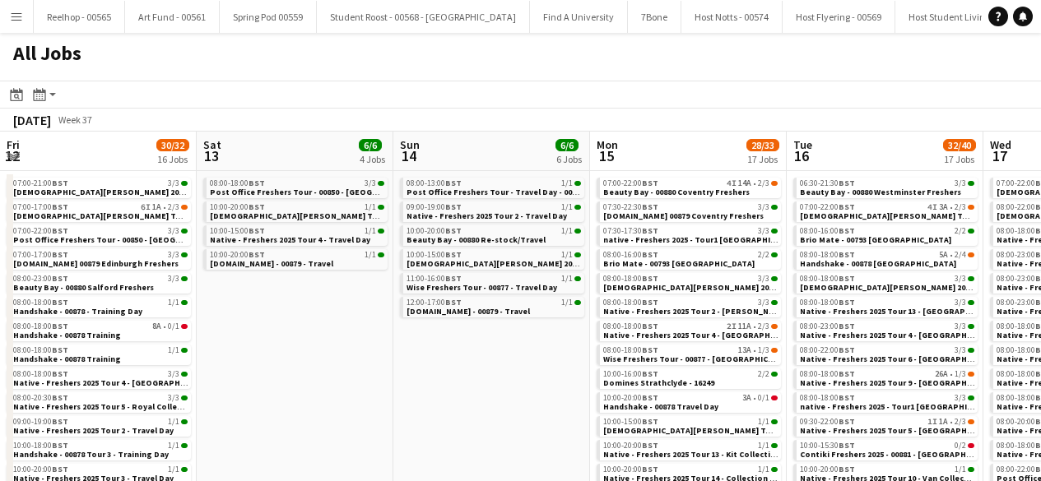 This screenshot has height=481, width=1041. I want to click on span: Native - Freshers 2025 Tour 5 - Royal College of Art Freshers, so click(131, 406).